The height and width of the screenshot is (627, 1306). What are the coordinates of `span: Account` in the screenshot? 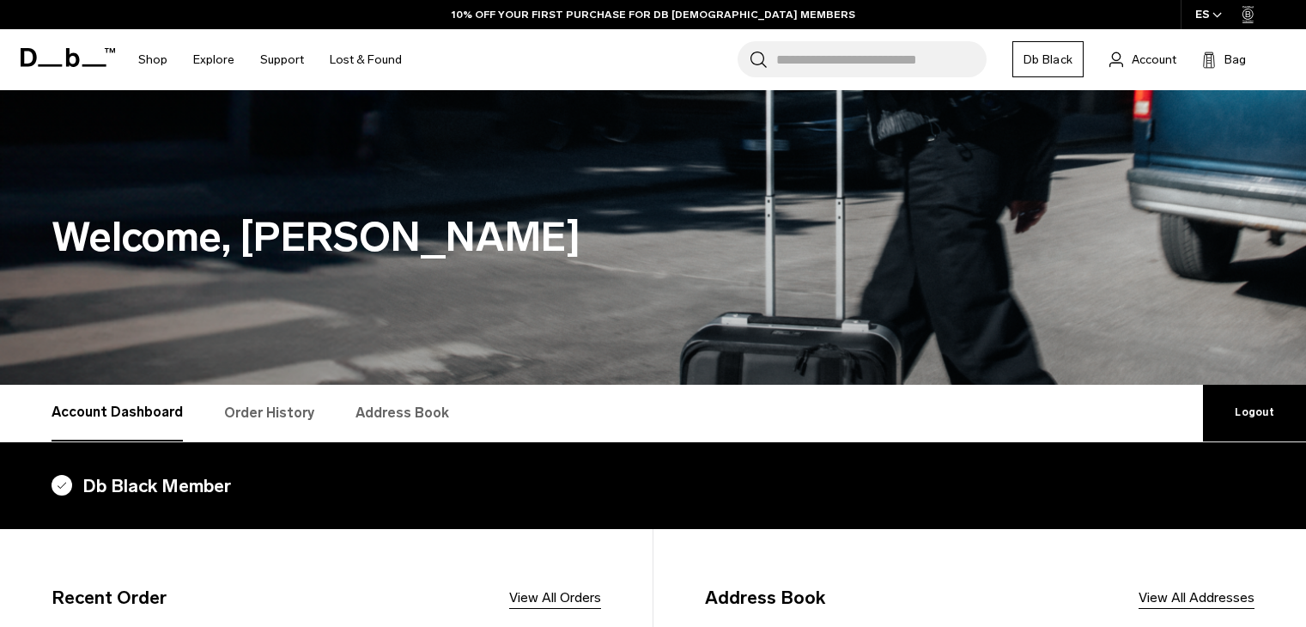 It's located at (1154, 59).